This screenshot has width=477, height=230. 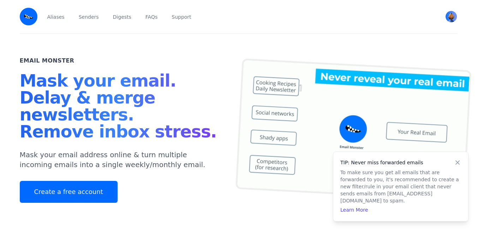 What do you see at coordinates (68, 192) in the screenshot?
I see `a: Create a free account` at bounding box center [68, 192].